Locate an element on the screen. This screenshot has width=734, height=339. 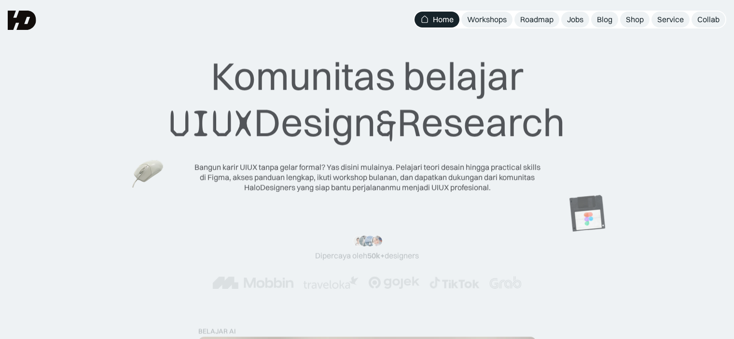
span: 50k+ is located at coordinates (376, 256).